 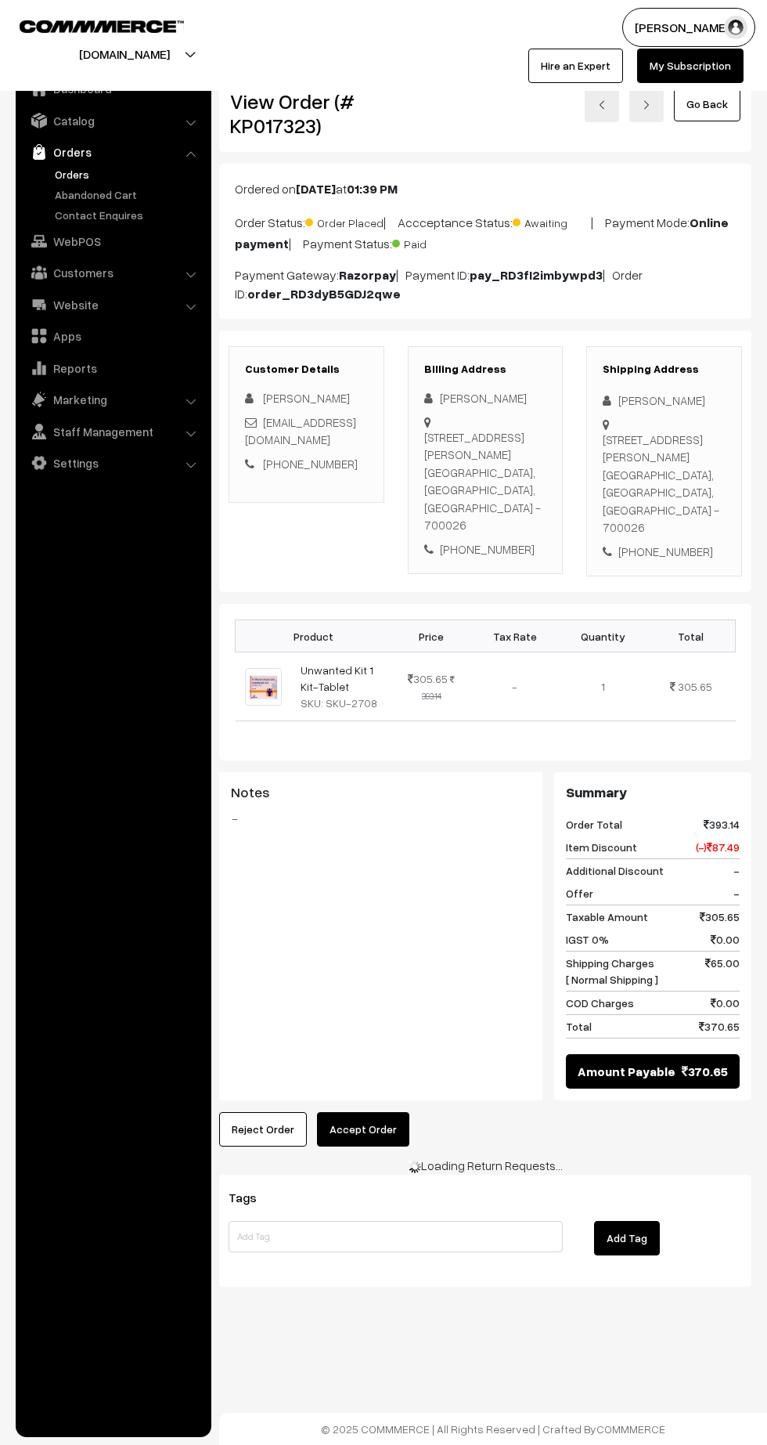 I want to click on span: Order Placed, so click(x=345, y=221).